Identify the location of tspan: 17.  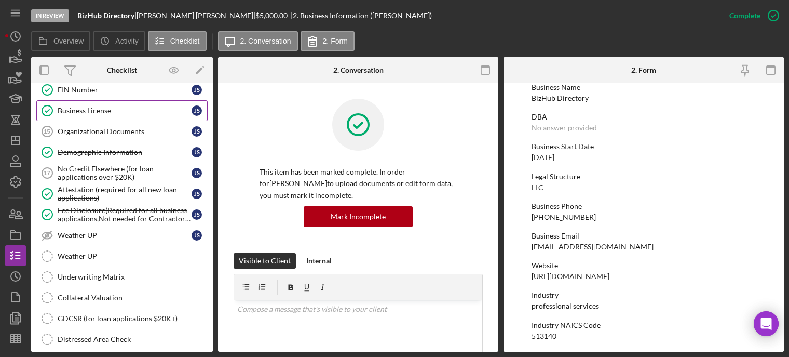
(47, 173).